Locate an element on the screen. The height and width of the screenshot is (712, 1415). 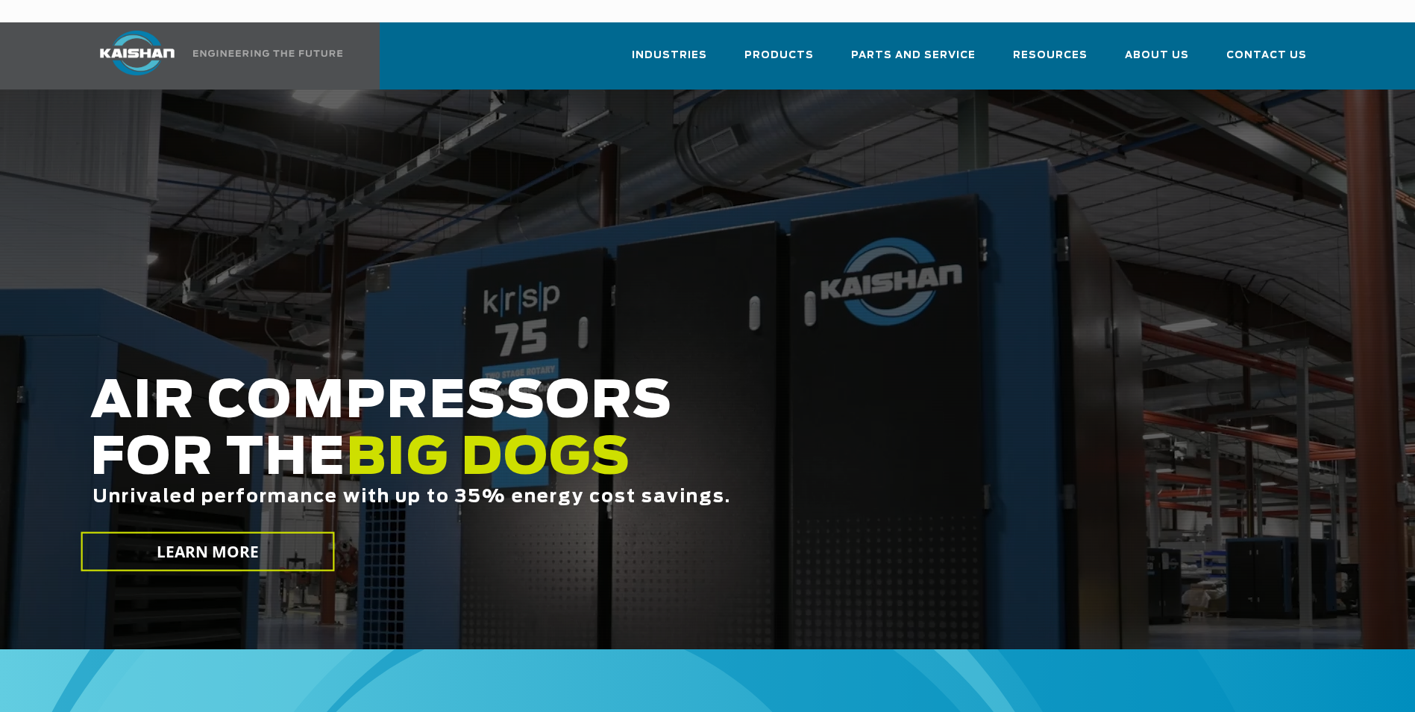
a: Kaishan USA is located at coordinates (213, 56).